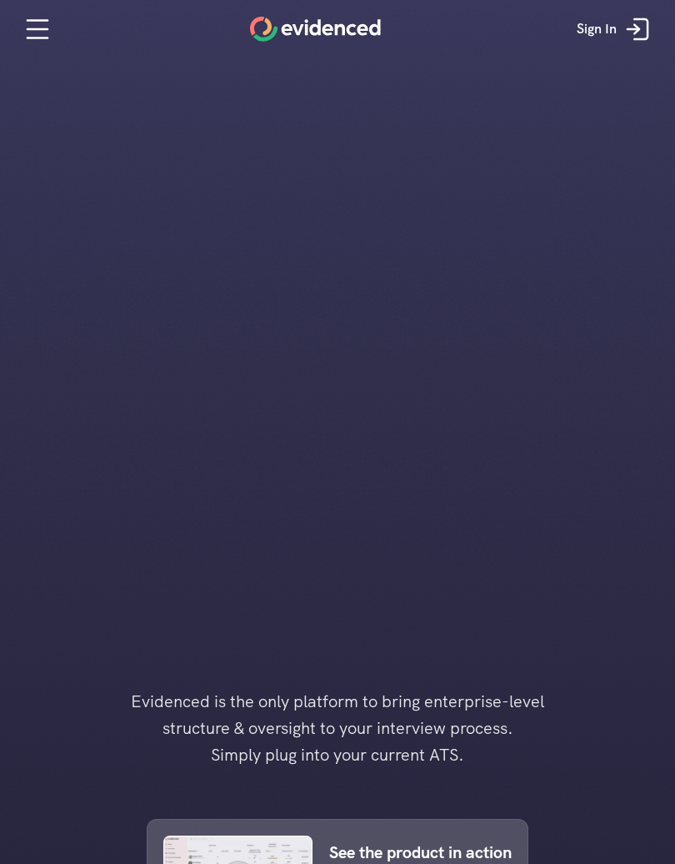 Image resolution: width=675 pixels, height=864 pixels. What do you see at coordinates (338, 202) in the screenshot?
I see `h1: Run interviews you can rely on.` at bounding box center [338, 202].